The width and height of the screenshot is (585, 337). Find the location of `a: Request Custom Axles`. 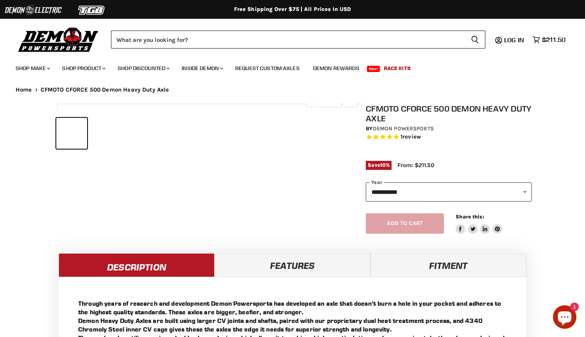

a: Request Custom Axles is located at coordinates (267, 68).